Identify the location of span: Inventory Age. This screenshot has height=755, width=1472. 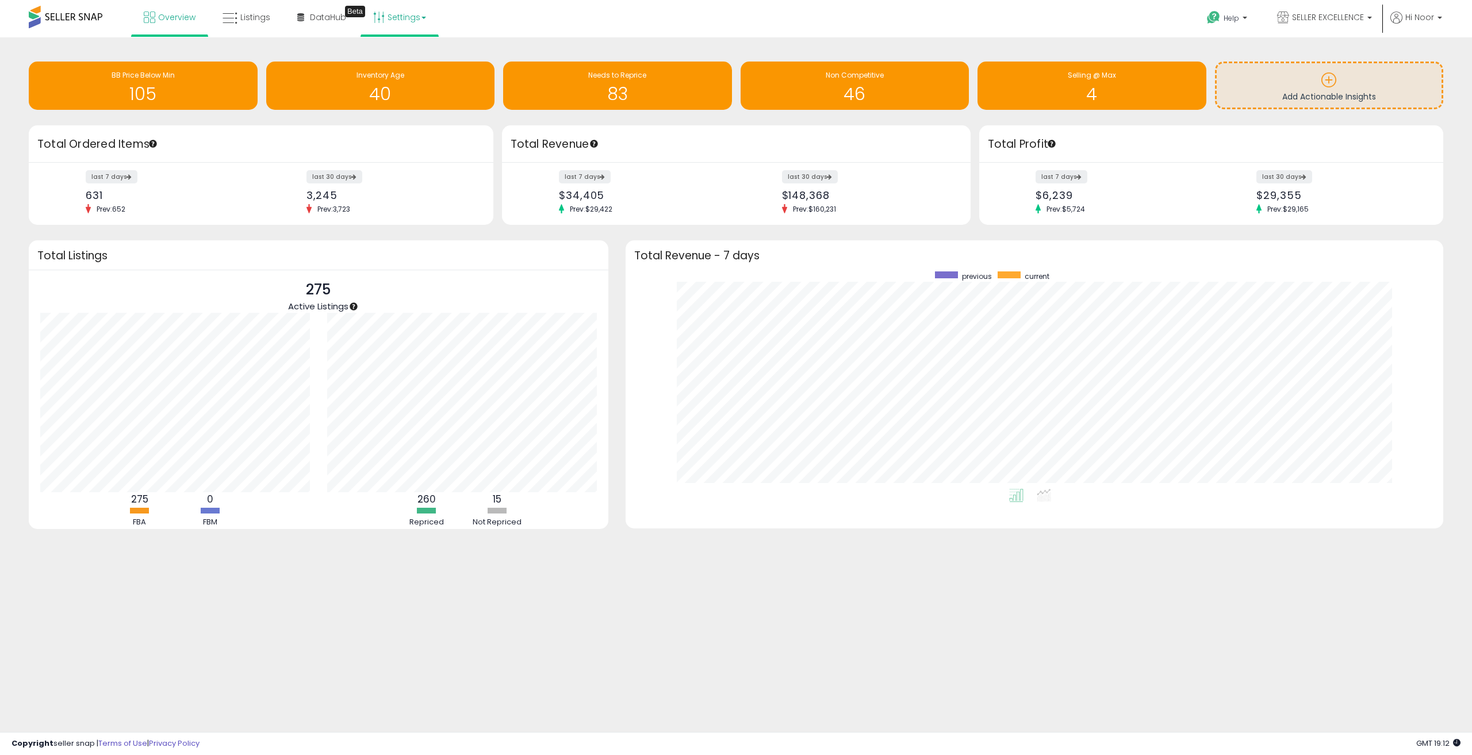
(380, 75).